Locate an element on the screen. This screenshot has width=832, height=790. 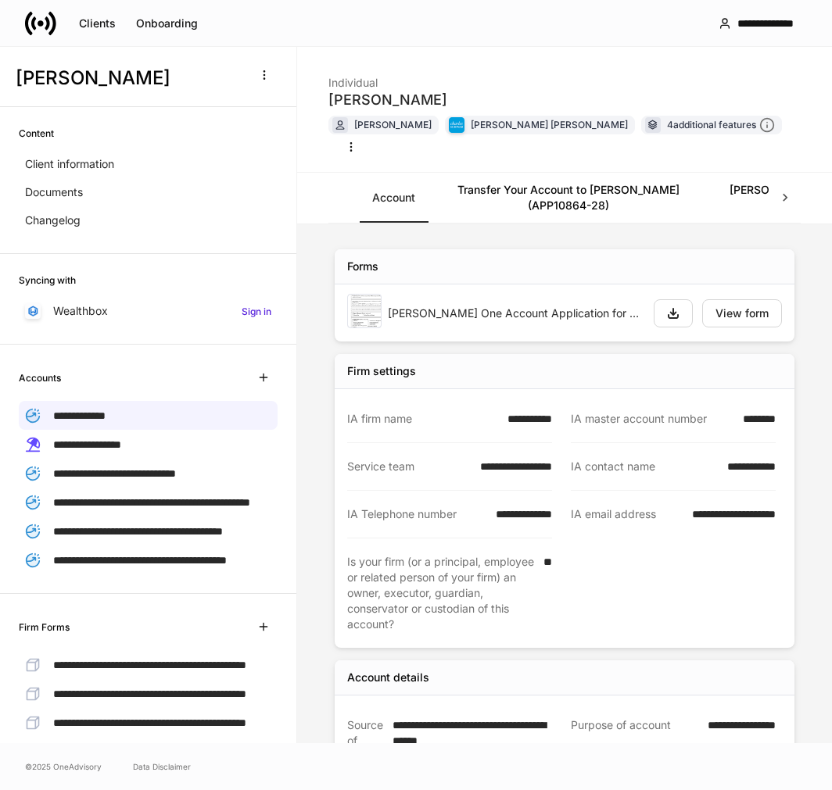
div: Service team is located at coordinates (409, 467).